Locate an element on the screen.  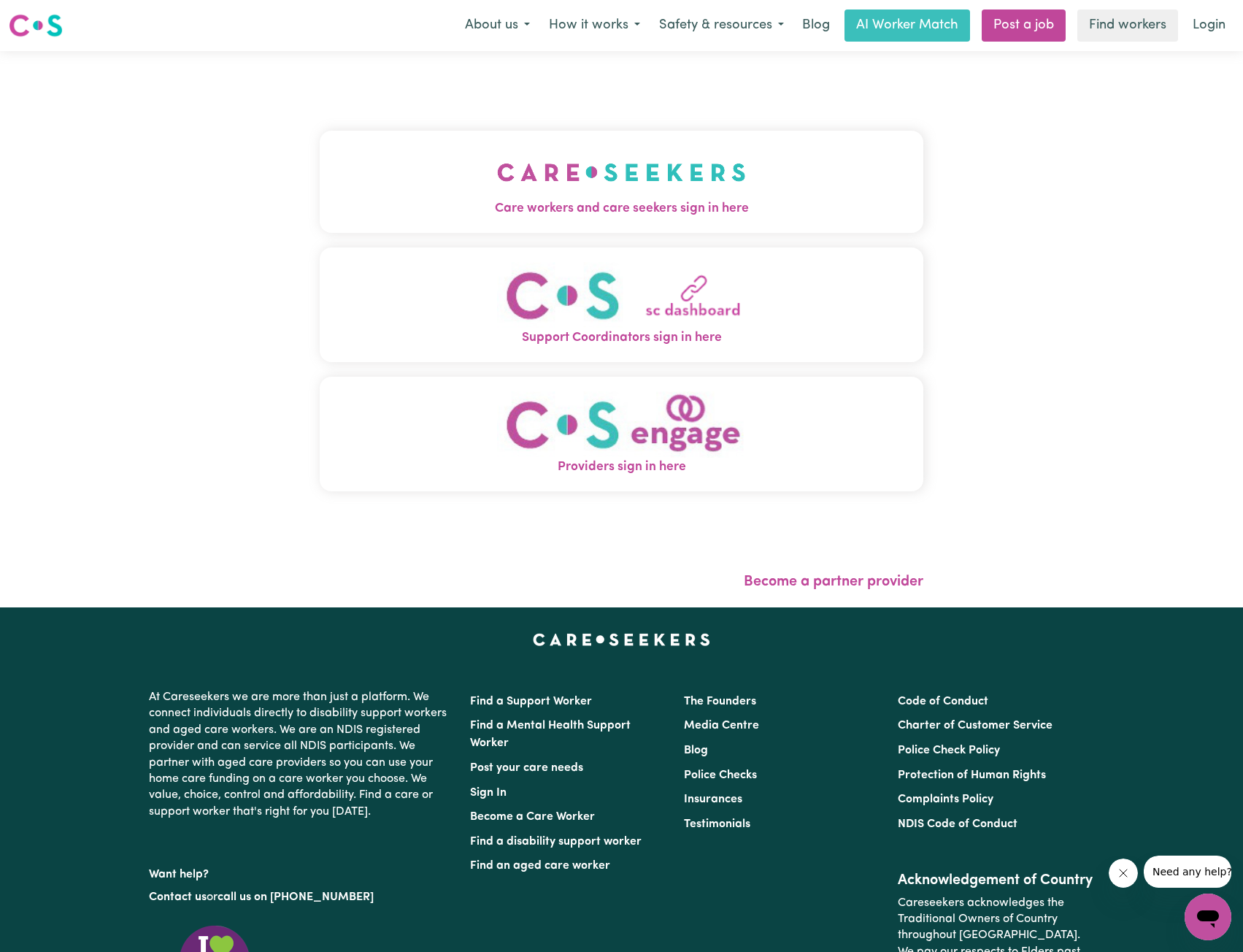
a: Contact us is located at coordinates (177, 898).